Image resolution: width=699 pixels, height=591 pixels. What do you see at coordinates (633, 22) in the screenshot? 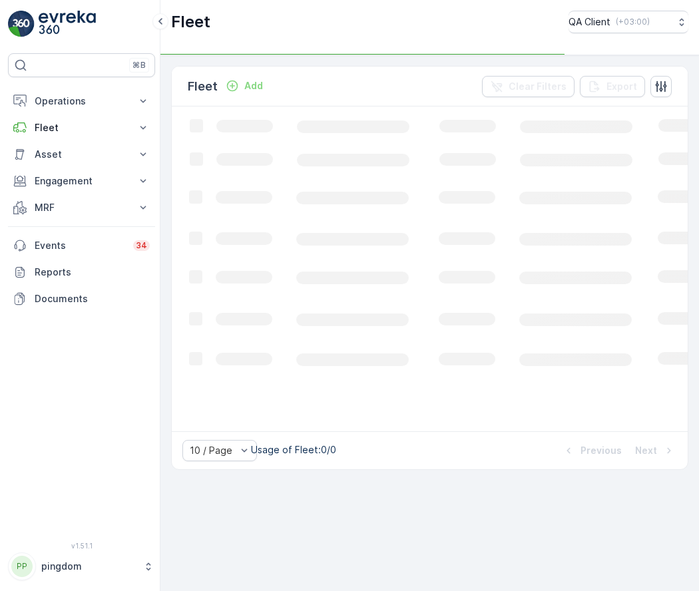
I see `p: ( +03:00 )` at bounding box center [633, 22].